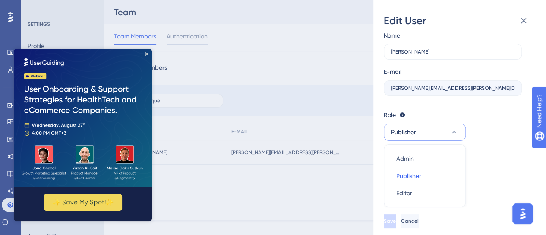 The image size is (546, 235). I want to click on span: Editor, so click(404, 193).